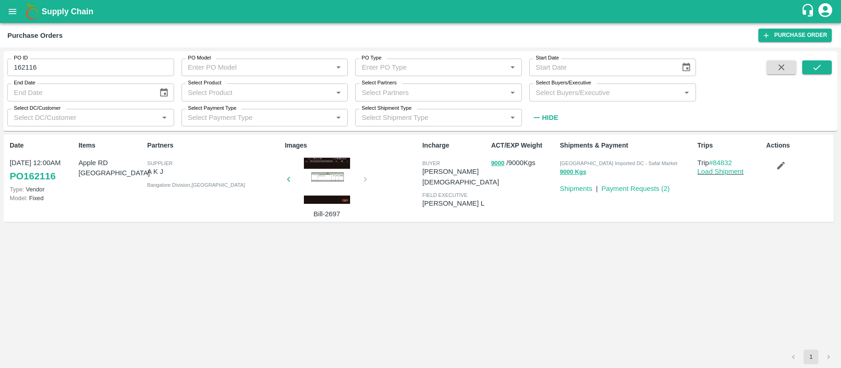 The image size is (841, 368). Describe the element at coordinates (720, 172) in the screenshot. I see `a: Load Shipment` at that location.